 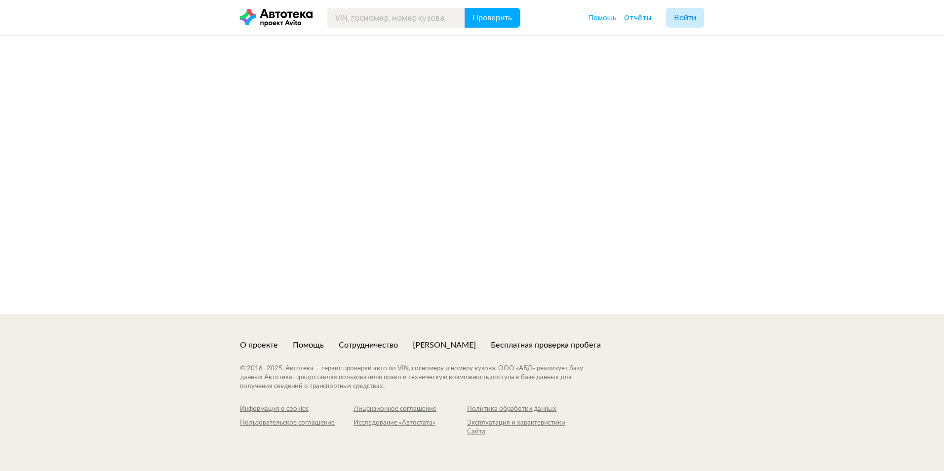 I want to click on a: Информация о cookies, so click(x=297, y=409).